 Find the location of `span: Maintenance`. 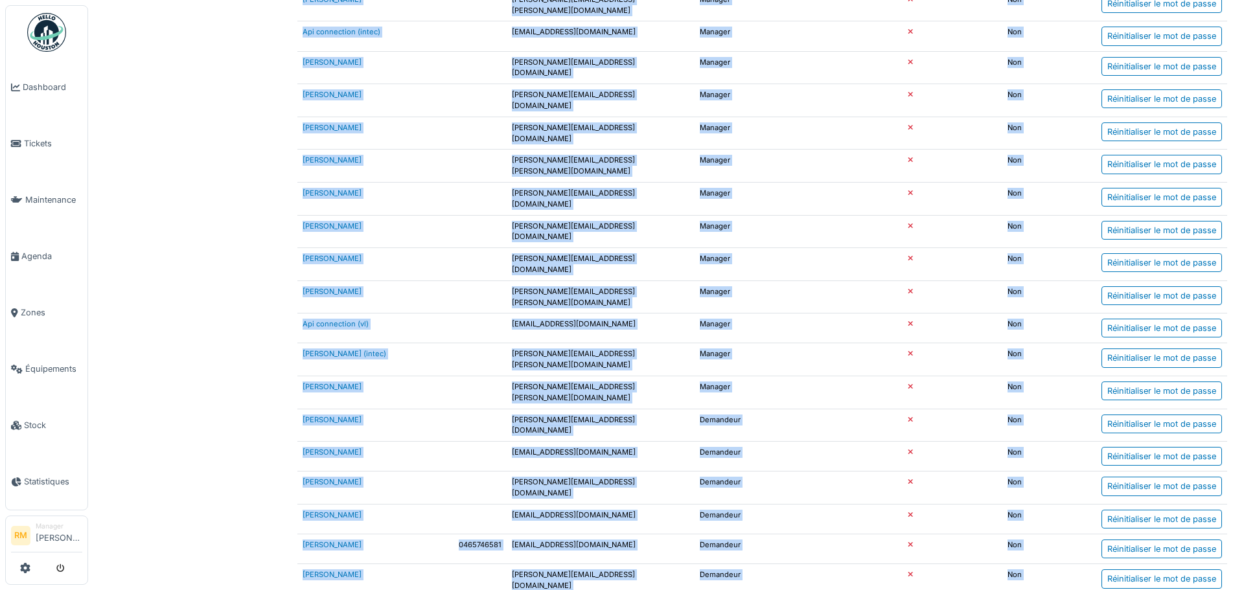

span: Maintenance is located at coordinates (54, 199).